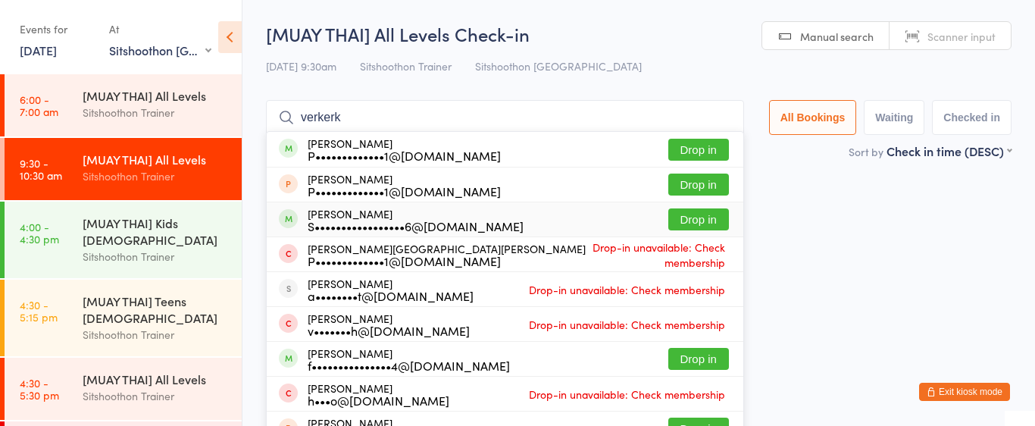 The image size is (1035, 426). What do you see at coordinates (813, 117) in the screenshot?
I see `button: All Bookings` at bounding box center [813, 117].